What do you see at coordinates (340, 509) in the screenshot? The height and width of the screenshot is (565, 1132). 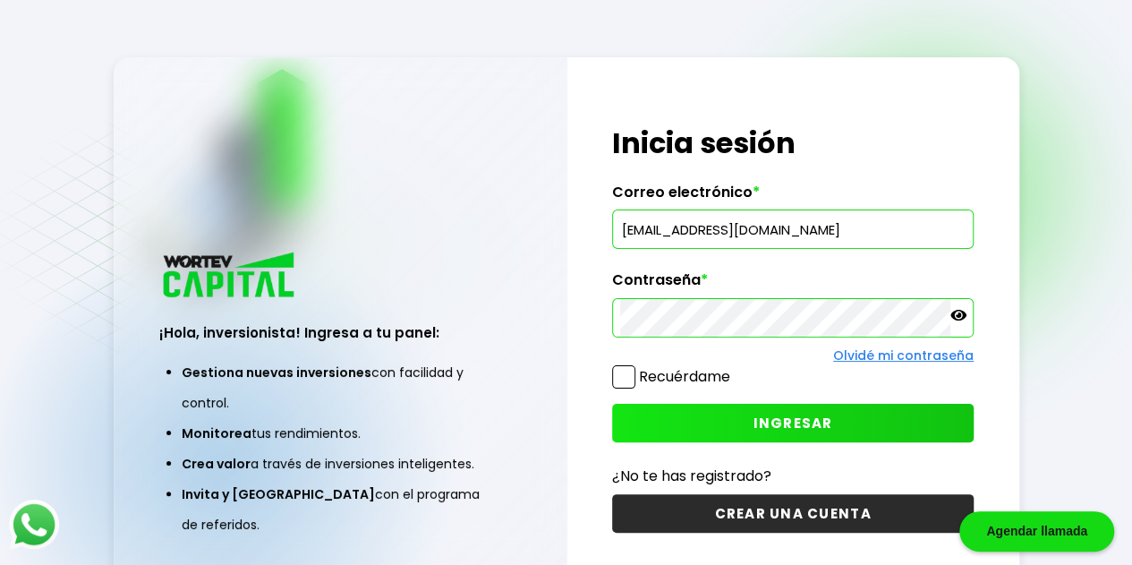 I see `li: con el programa de referidos.` at bounding box center [340, 509].